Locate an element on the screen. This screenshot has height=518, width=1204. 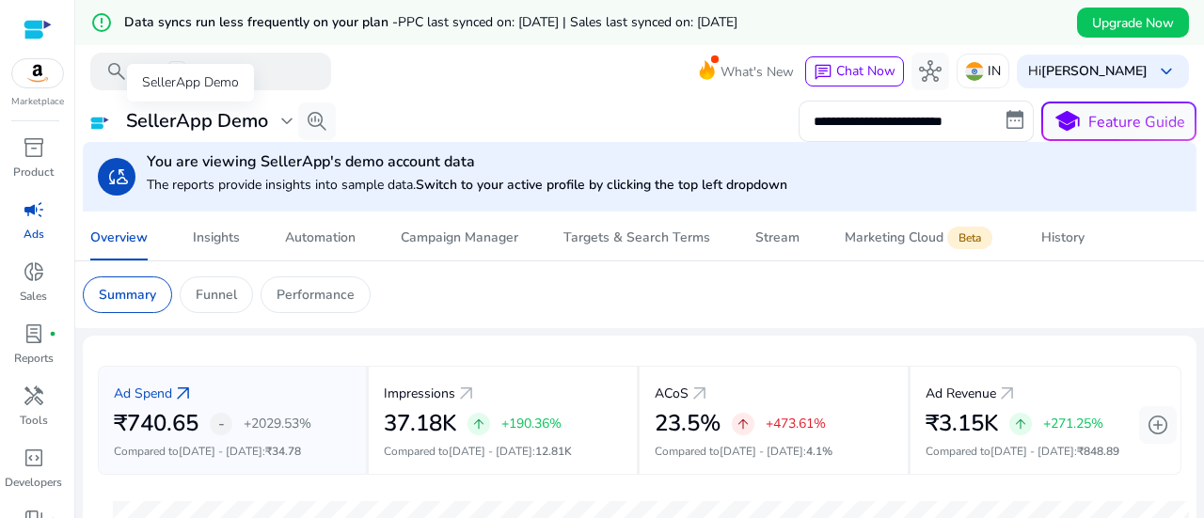
span: ₹848.89 is located at coordinates (1098, 451).